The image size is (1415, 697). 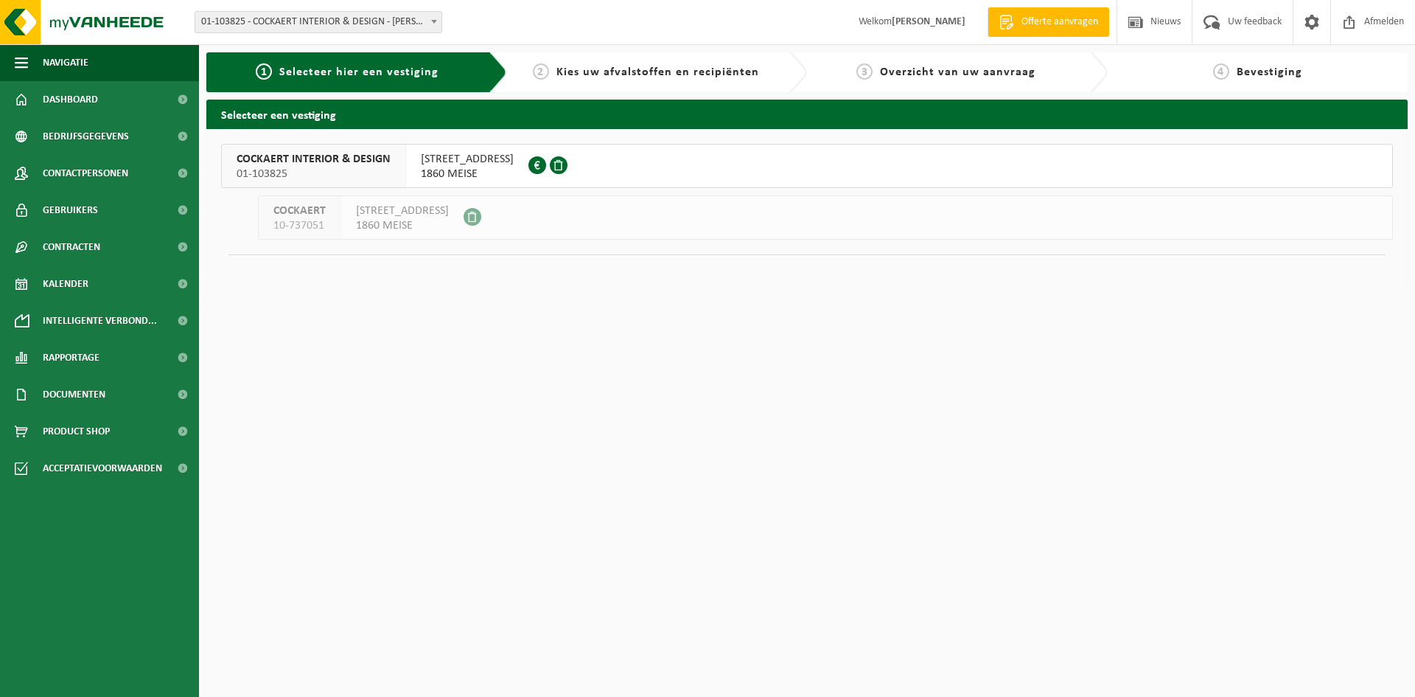 I want to click on span: 01-103825, so click(x=313, y=174).